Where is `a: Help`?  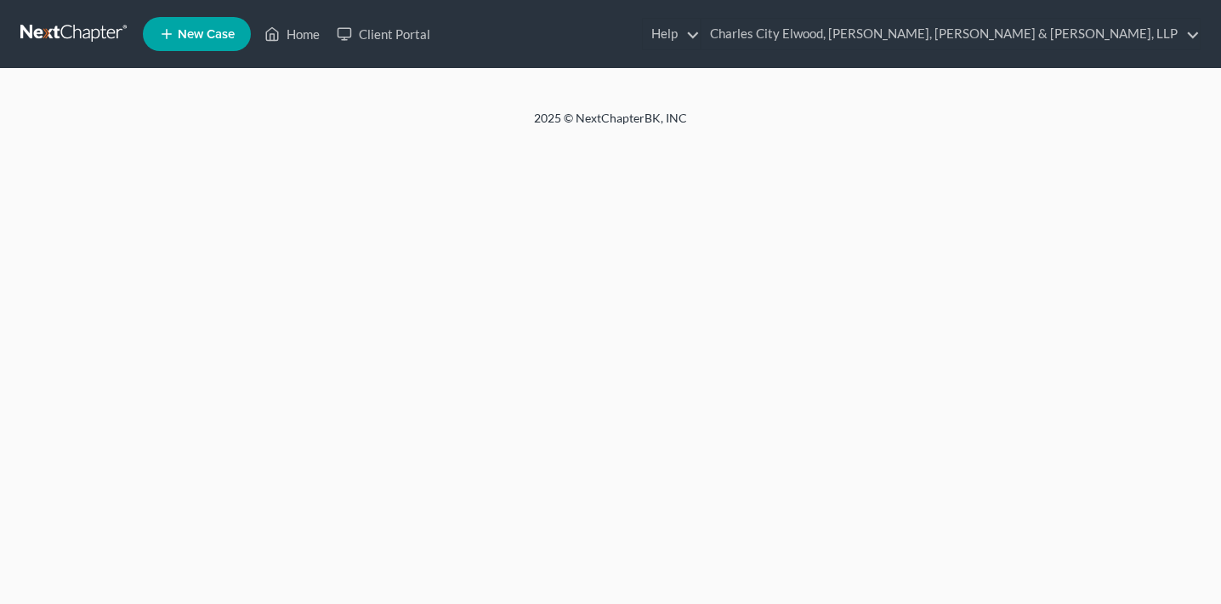 a: Help is located at coordinates (671, 34).